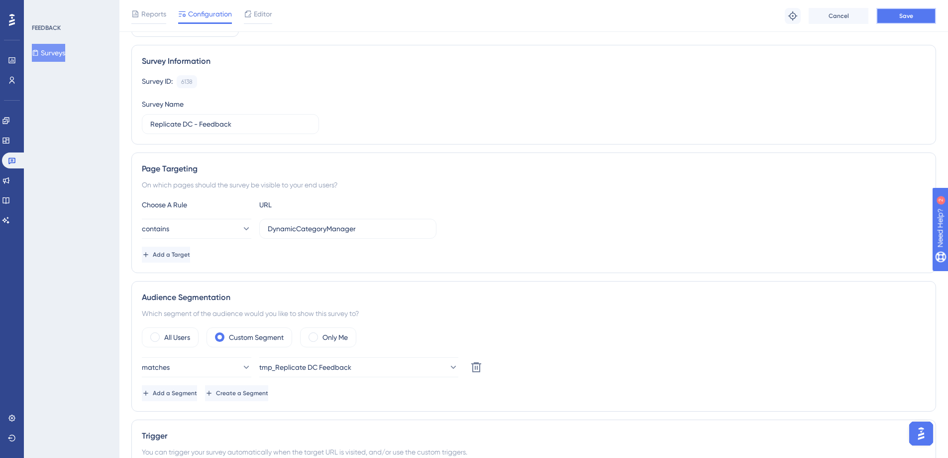 The height and width of the screenshot is (458, 948). I want to click on div: 2, so click(71, 9).